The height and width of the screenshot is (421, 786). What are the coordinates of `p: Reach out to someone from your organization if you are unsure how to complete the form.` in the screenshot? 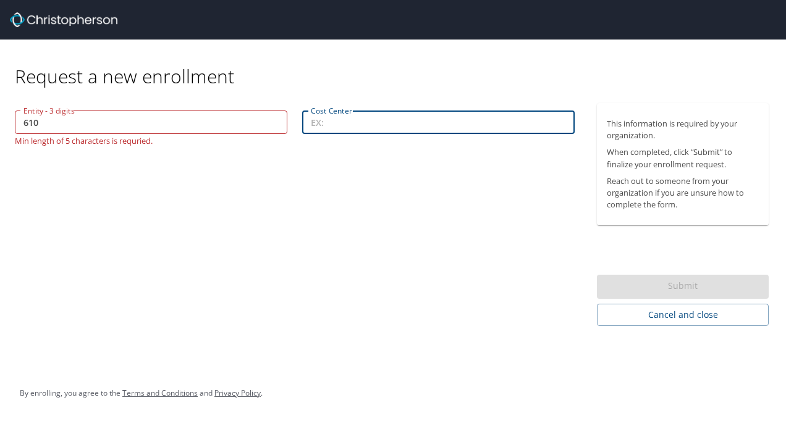 It's located at (683, 193).